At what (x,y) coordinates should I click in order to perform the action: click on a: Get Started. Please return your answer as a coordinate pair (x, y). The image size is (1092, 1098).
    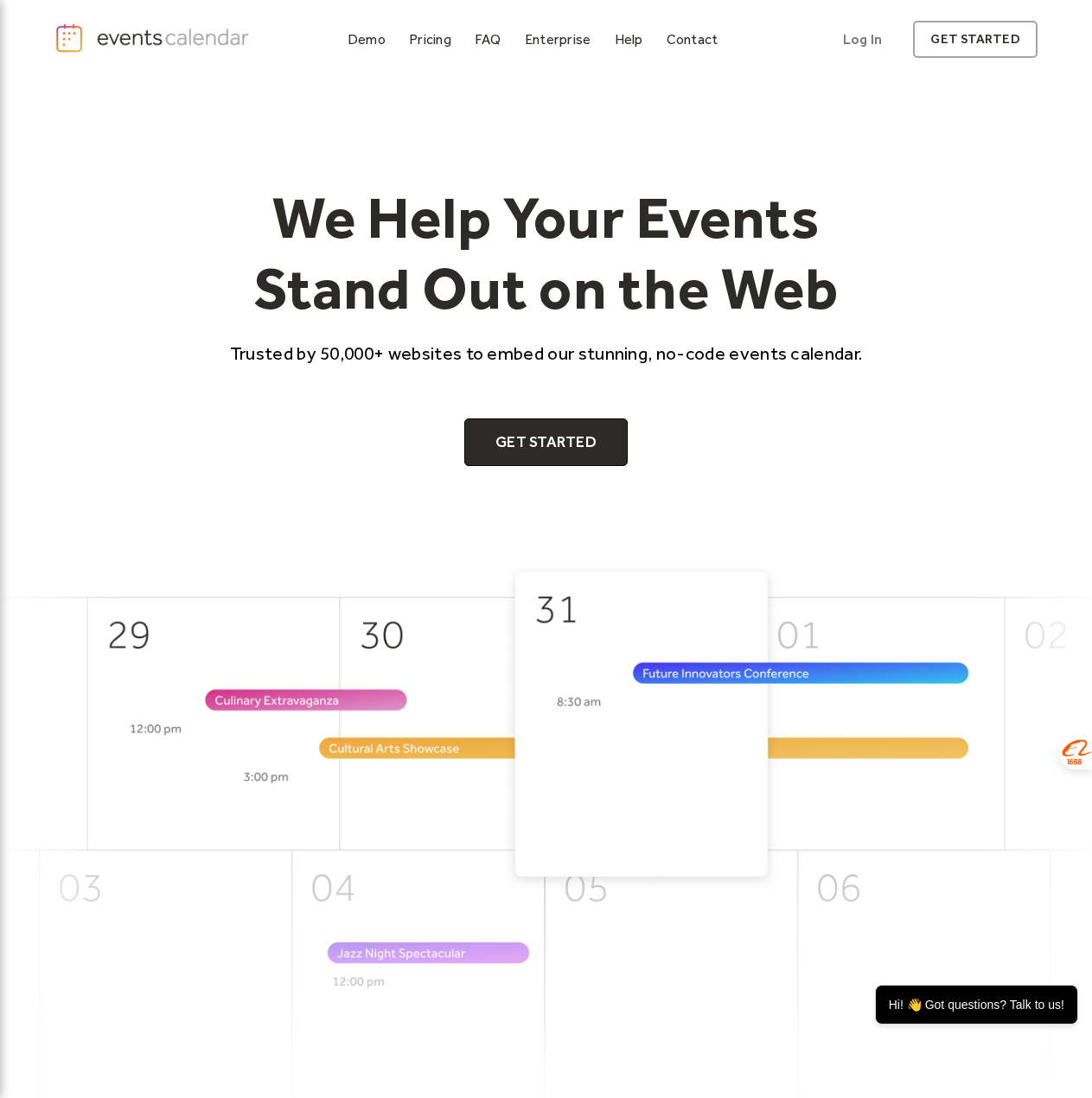
    Looking at the image, I should click on (546, 443).